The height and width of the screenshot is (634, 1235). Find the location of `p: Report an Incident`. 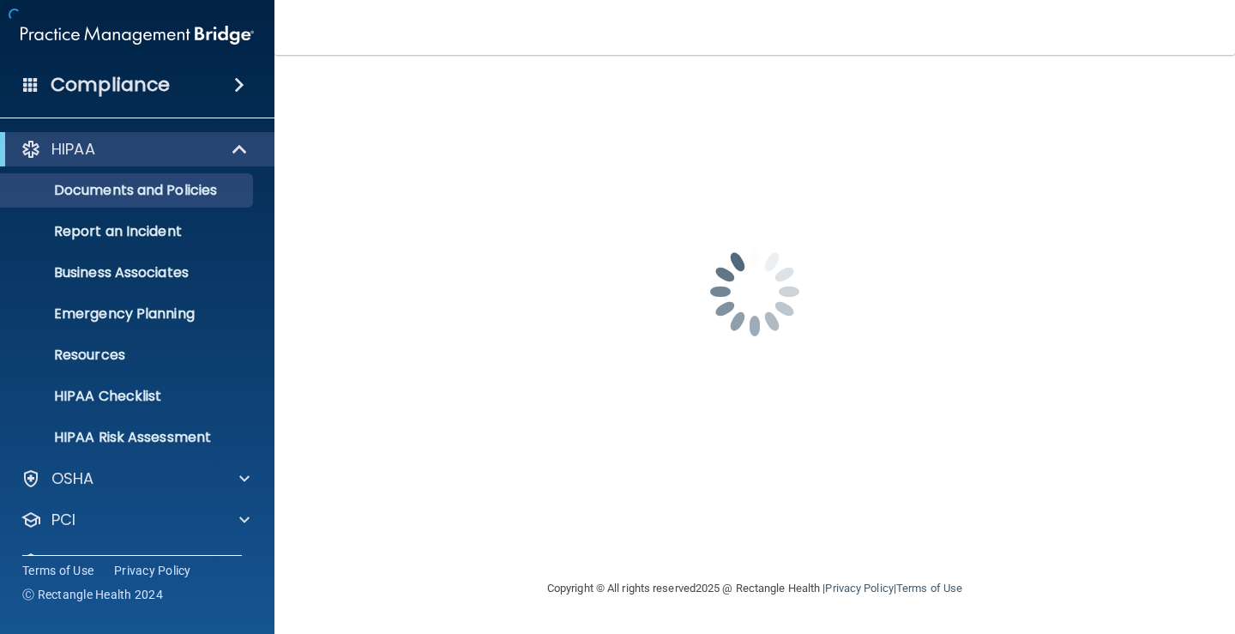

p: Report an Incident is located at coordinates (128, 232).